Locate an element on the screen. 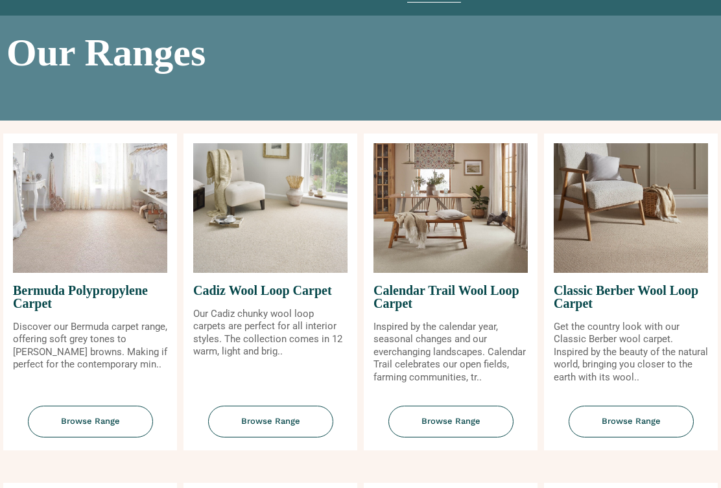 This screenshot has height=488, width=721. span: Classic Berber Wool Loop Carpet is located at coordinates (631, 297).